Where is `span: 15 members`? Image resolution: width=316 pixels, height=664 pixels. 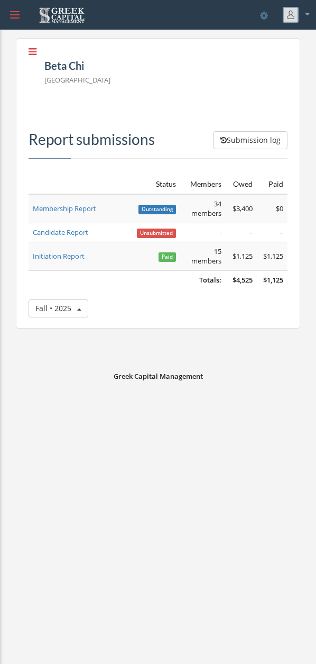
span: 15 members is located at coordinates (206, 256).